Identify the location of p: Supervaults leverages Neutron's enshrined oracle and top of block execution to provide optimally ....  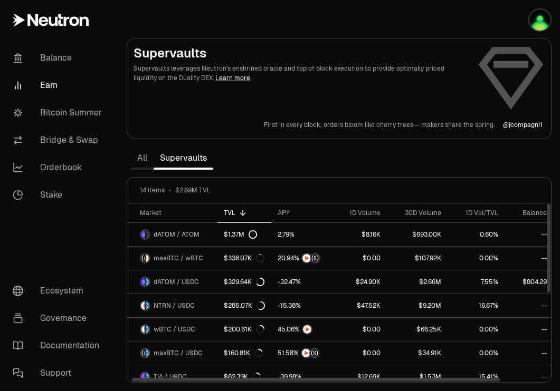
(301, 73).